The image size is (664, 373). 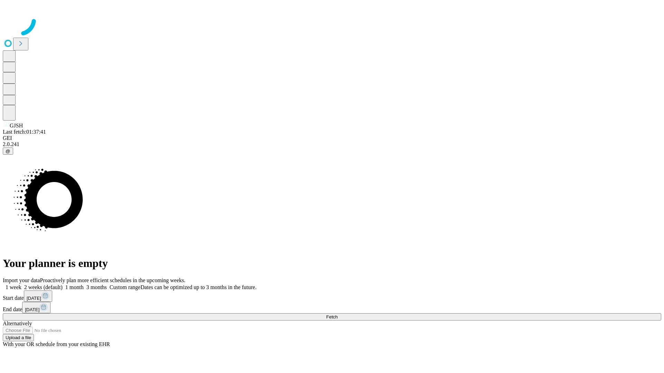 I want to click on h1: Your planner is empty, so click(x=332, y=263).